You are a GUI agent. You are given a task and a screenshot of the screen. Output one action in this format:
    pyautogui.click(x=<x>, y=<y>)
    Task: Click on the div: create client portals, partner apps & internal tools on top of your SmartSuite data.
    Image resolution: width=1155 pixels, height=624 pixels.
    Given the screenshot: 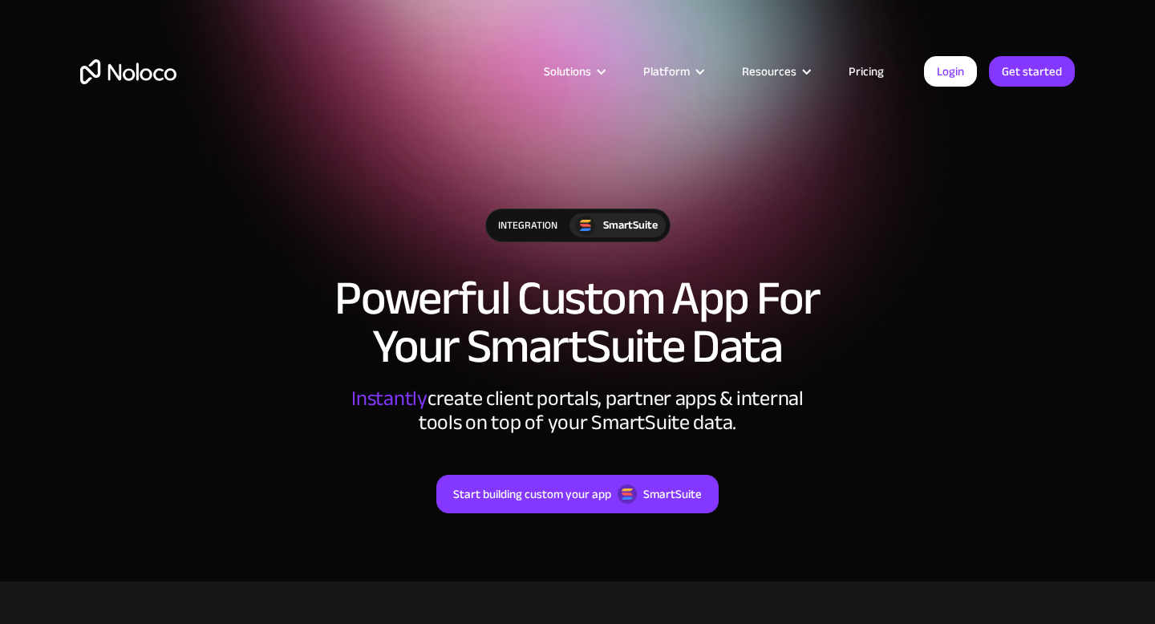 What is the action you would take?
    pyautogui.click(x=577, y=411)
    